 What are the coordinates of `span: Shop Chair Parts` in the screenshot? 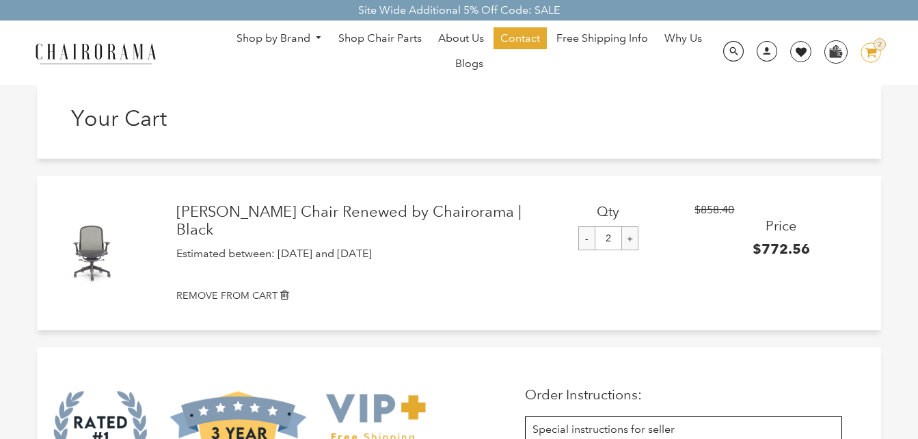 It's located at (380, 38).